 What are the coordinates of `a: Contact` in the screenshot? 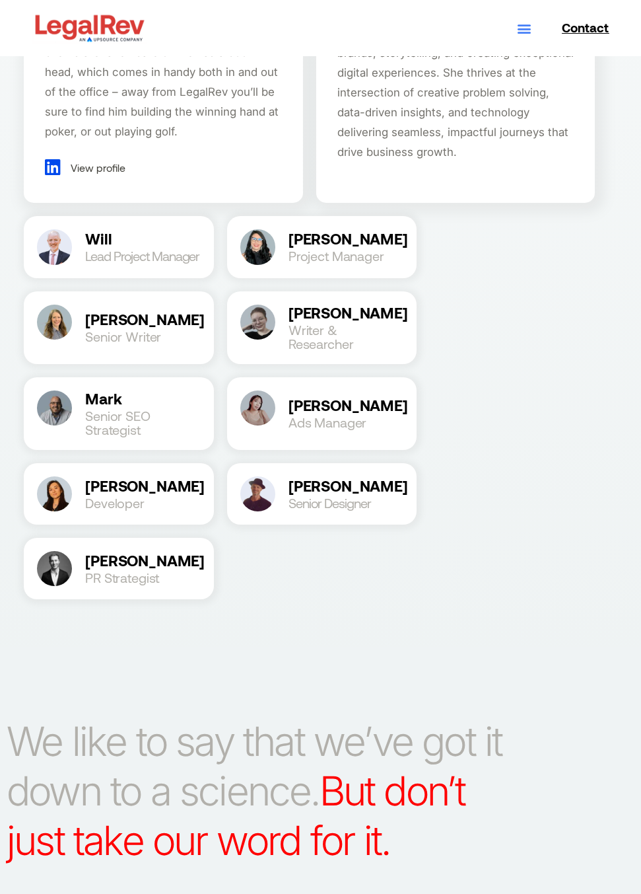 It's located at (579, 27).